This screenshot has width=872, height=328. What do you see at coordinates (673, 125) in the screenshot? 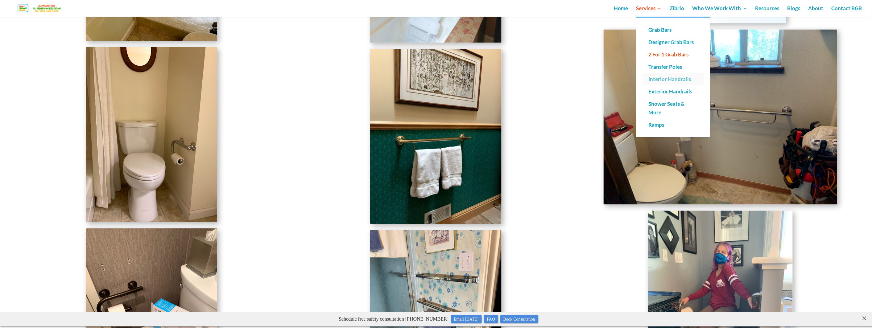
I see `a: Ramps` at bounding box center [673, 125].